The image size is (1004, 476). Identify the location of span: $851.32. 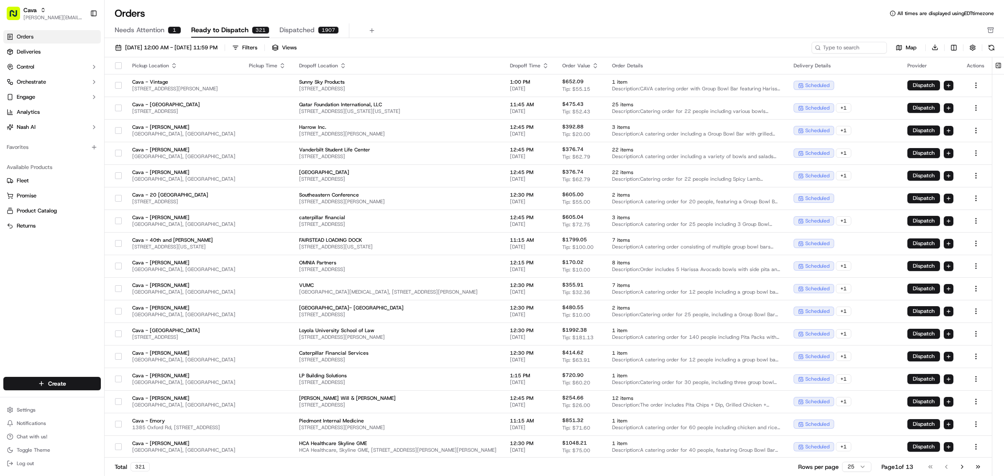
(573, 421).